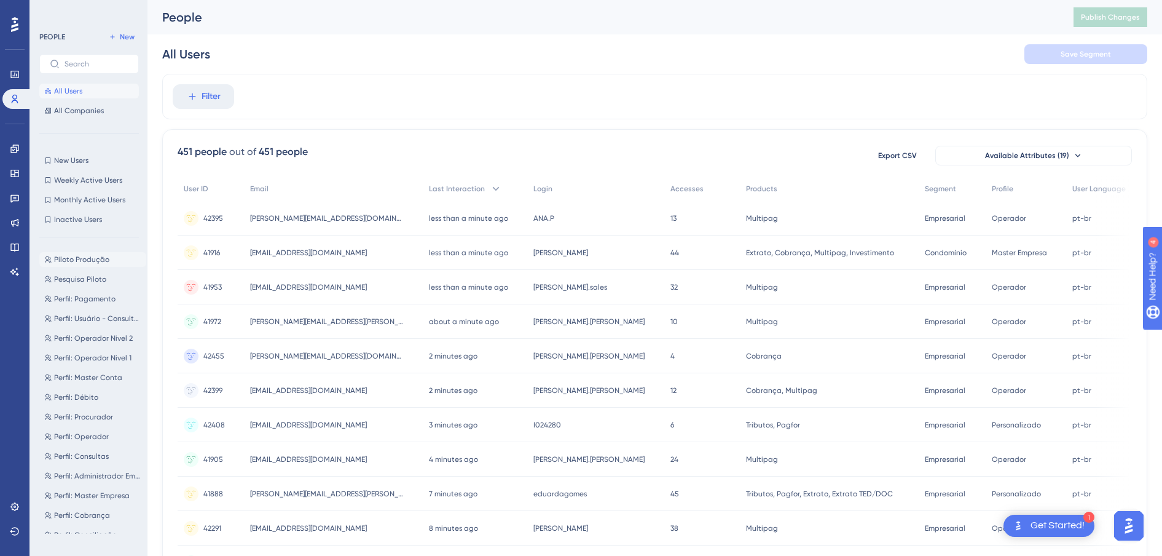  What do you see at coordinates (89, 219) in the screenshot?
I see `button: Inactive Users` at bounding box center [89, 219].